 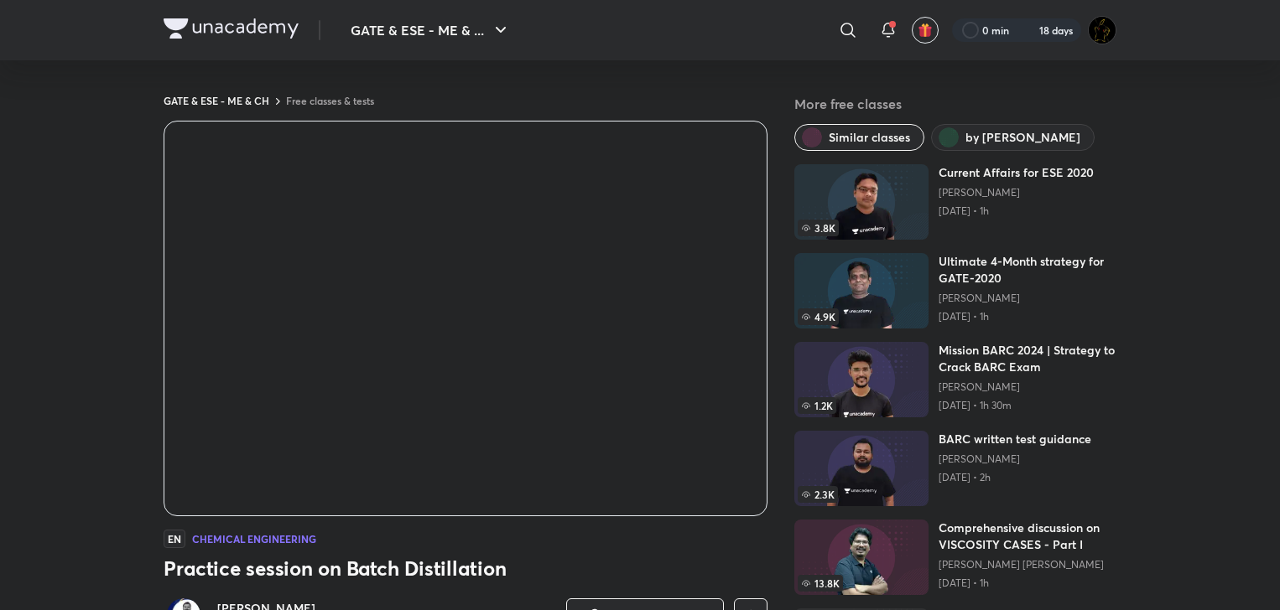 What do you see at coordinates (330, 101) in the screenshot?
I see `a: Free classes & tests` at bounding box center [330, 101].